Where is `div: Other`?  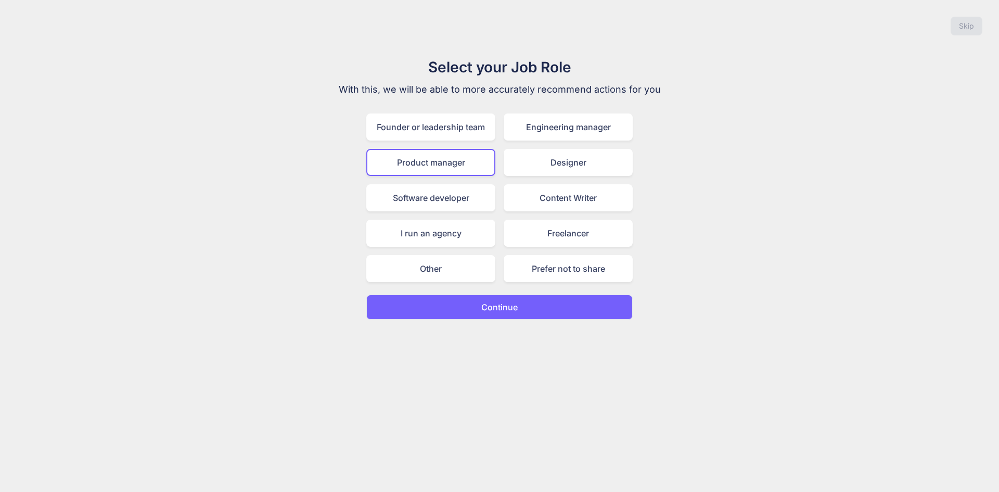
div: Other is located at coordinates (431, 269).